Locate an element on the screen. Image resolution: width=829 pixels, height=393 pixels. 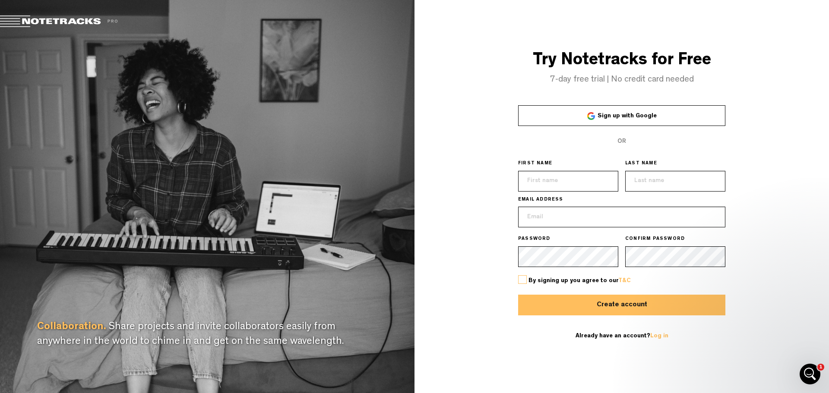
span: OR is located at coordinates (622, 142).